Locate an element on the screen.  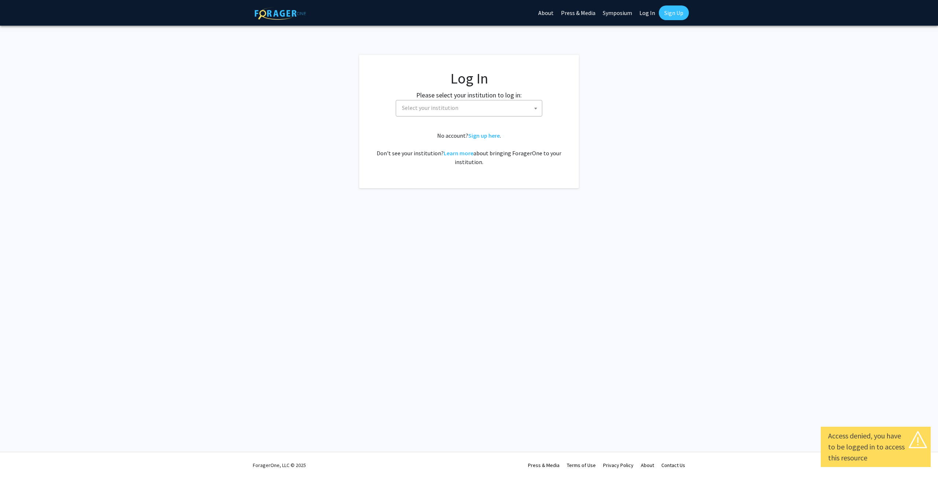
label: Please select your institution to log in: is located at coordinates (469, 95).